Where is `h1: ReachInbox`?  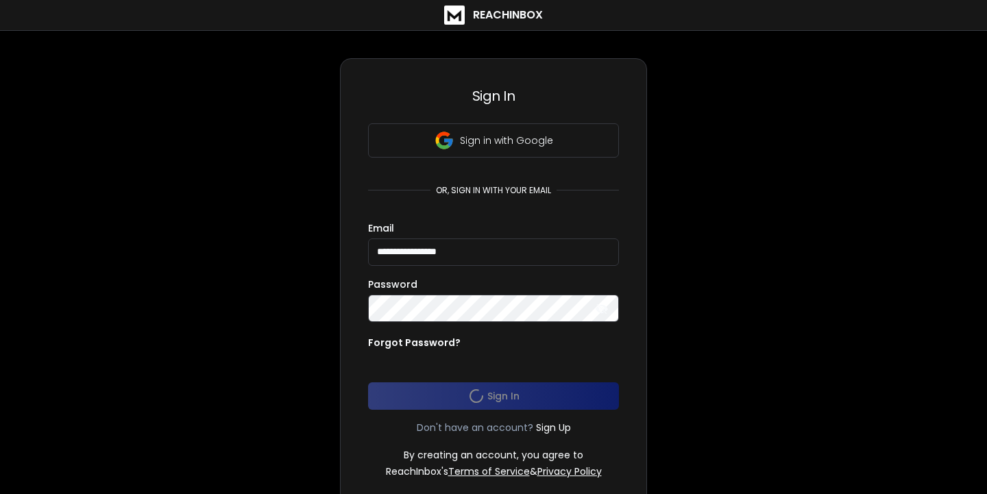 h1: ReachInbox is located at coordinates (508, 15).